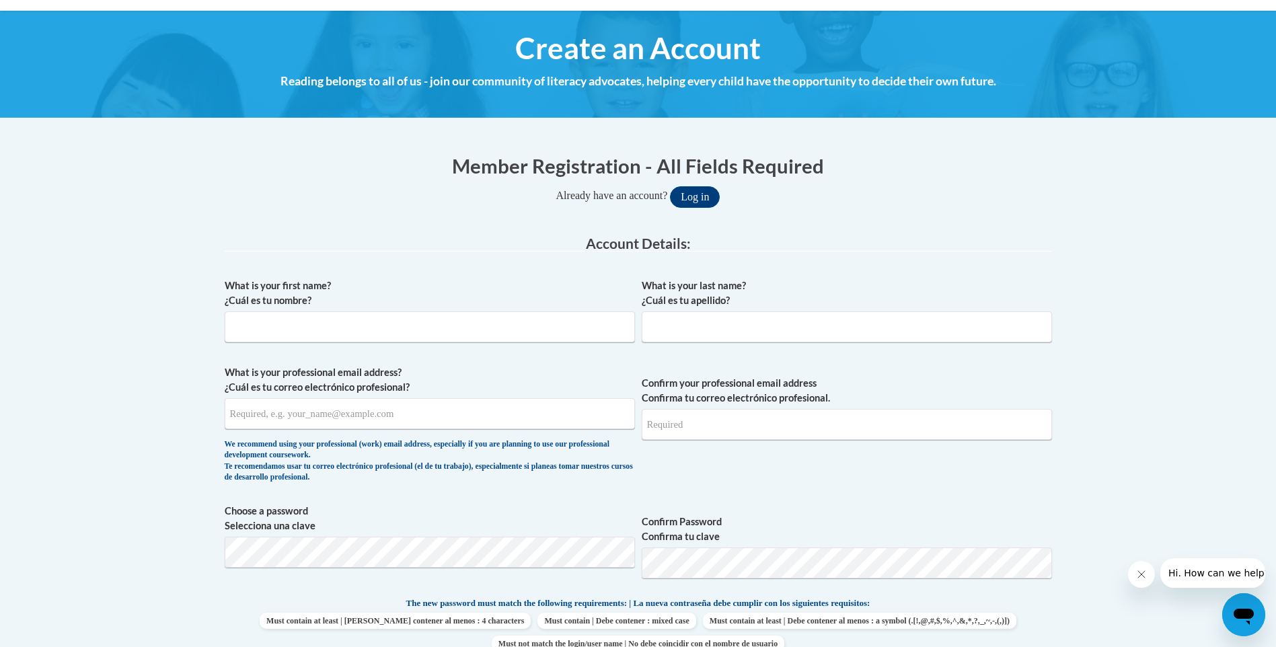 The height and width of the screenshot is (647, 1276). Describe the element at coordinates (638, 165) in the screenshot. I see `h1: Member Registration - All Fields Required` at that location.